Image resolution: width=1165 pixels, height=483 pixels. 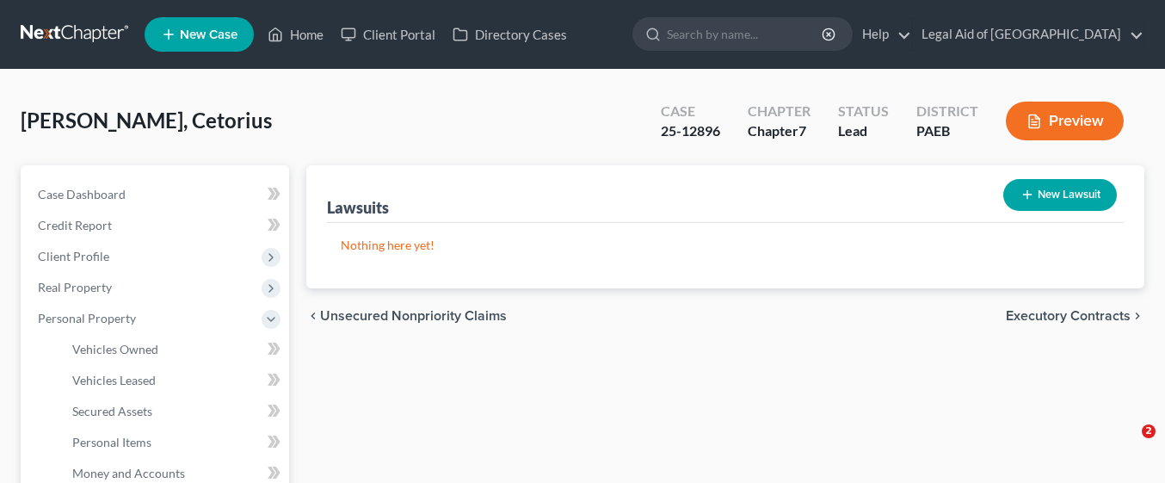 I want to click on p: Nothing here yet!, so click(x=725, y=245).